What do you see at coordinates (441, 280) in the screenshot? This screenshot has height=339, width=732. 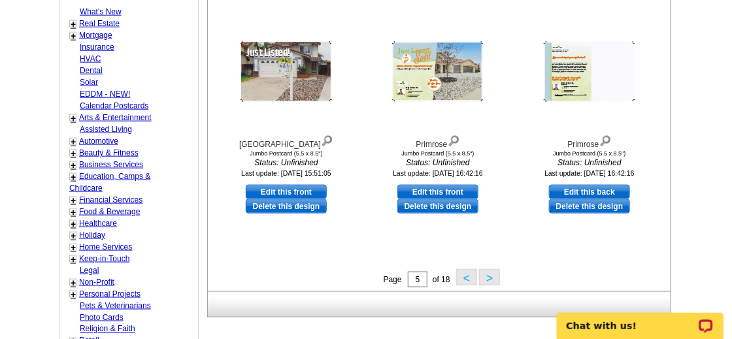 I see `span: of 18` at bounding box center [441, 280].